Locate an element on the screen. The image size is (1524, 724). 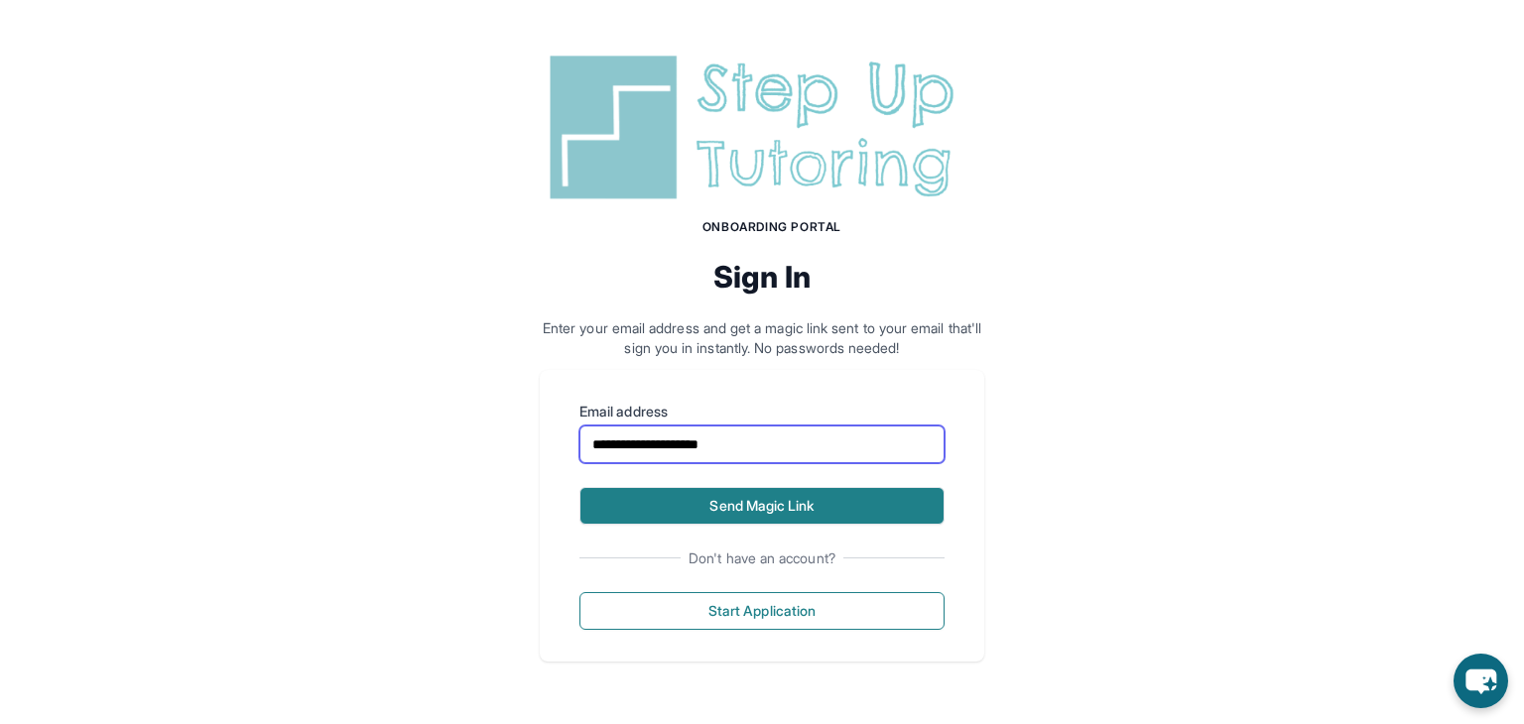
button: chat-button is located at coordinates (1480, 681).